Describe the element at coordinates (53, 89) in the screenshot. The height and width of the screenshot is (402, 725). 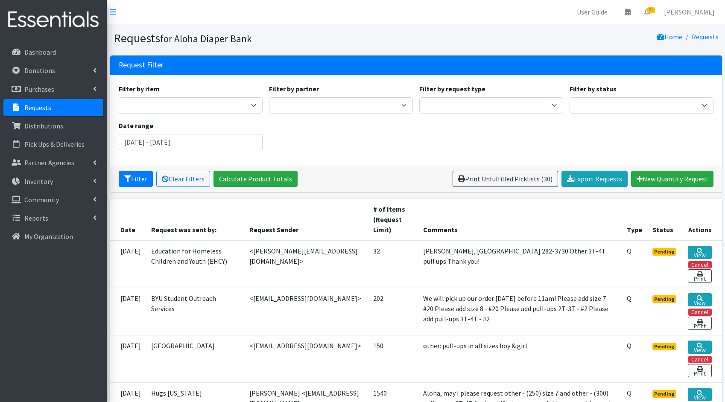
I see `a: Purchases` at that location.